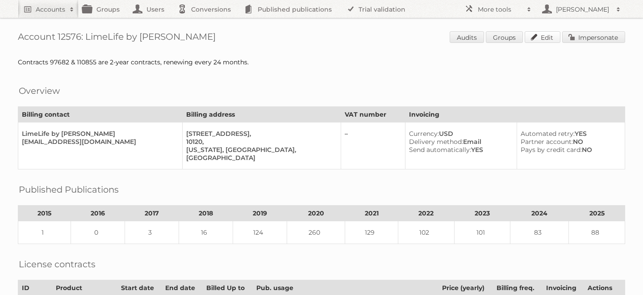  Describe the element at coordinates (504, 37) in the screenshot. I see `a: Groups` at that location.